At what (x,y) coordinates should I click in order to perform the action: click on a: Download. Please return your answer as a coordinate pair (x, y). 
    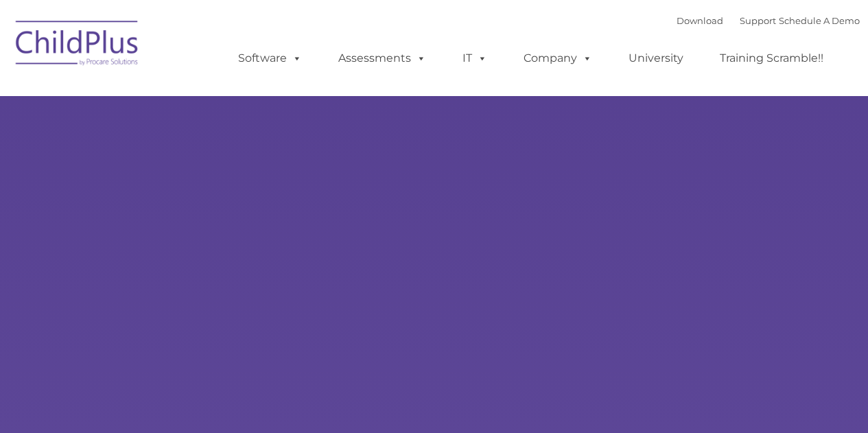
    Looking at the image, I should click on (700, 21).